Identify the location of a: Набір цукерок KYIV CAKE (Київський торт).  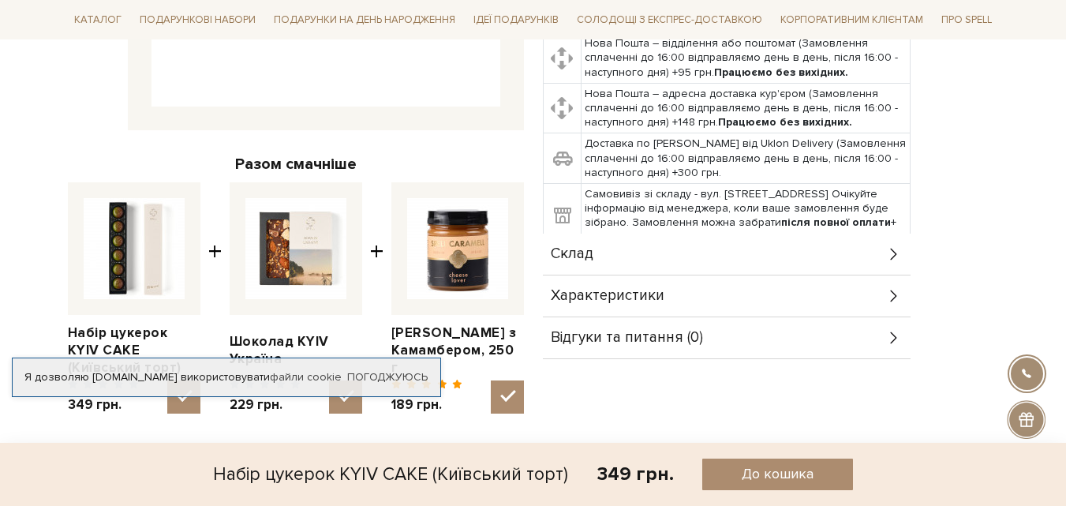
(134, 350).